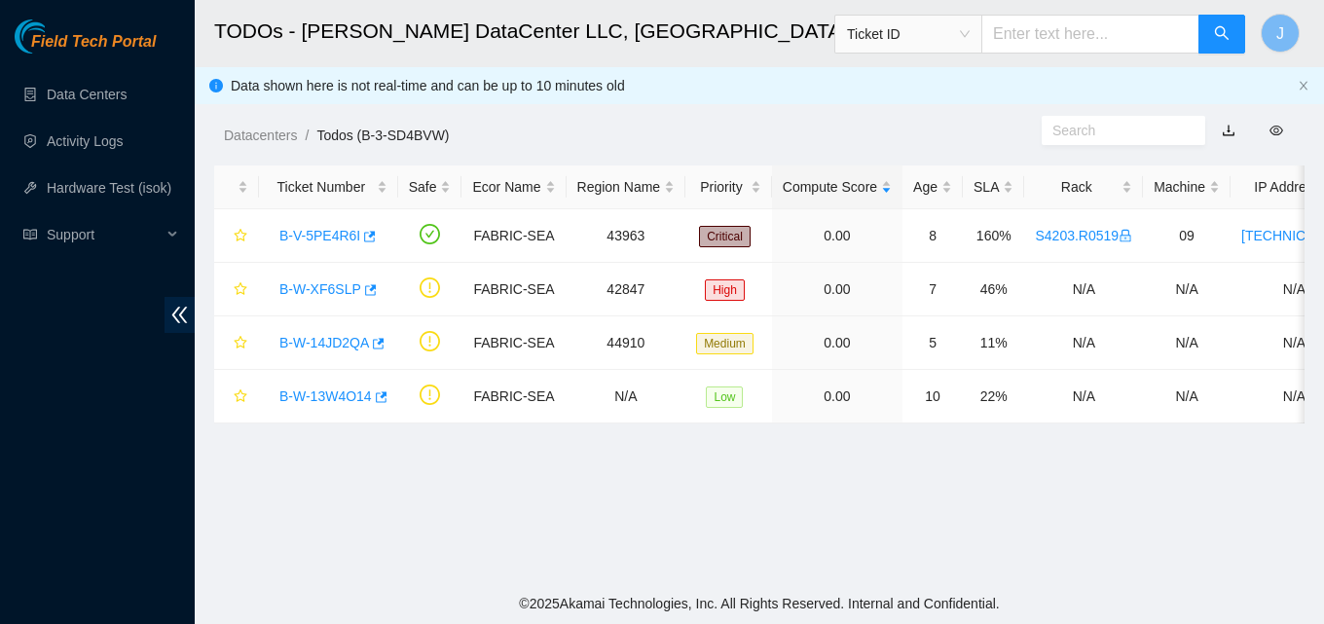 The width and height of the screenshot is (1324, 624). I want to click on a: B-V-5PE4R6I, so click(319, 236).